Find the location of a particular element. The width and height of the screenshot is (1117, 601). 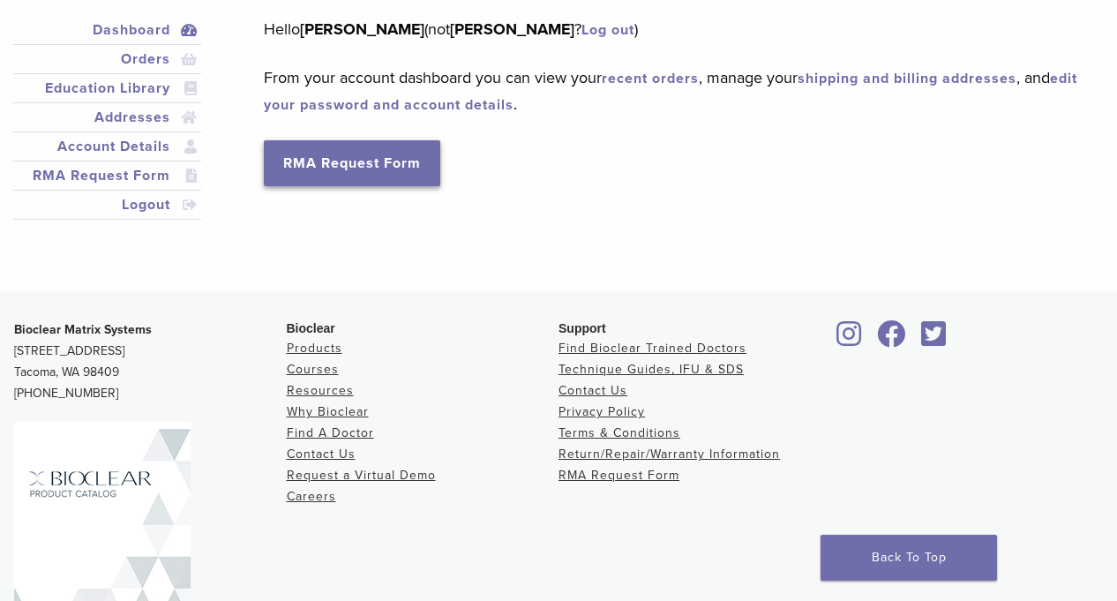

a: Why Bioclear is located at coordinates (327, 411).